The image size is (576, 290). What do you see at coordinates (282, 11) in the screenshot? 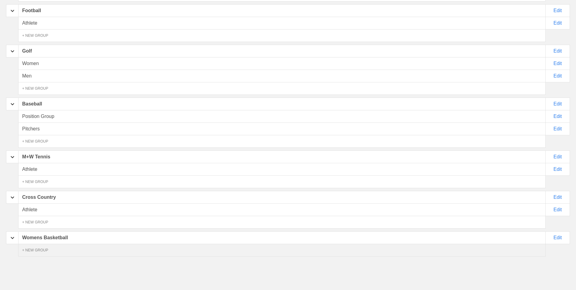
I see `div: Football` at bounding box center [282, 11].